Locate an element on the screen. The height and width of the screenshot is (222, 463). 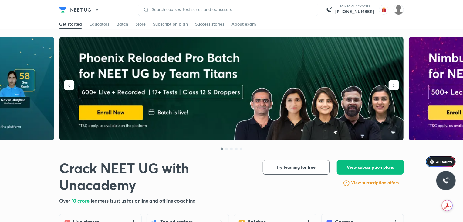
span: learners trust us for online and offline coaching is located at coordinates (143, 200).